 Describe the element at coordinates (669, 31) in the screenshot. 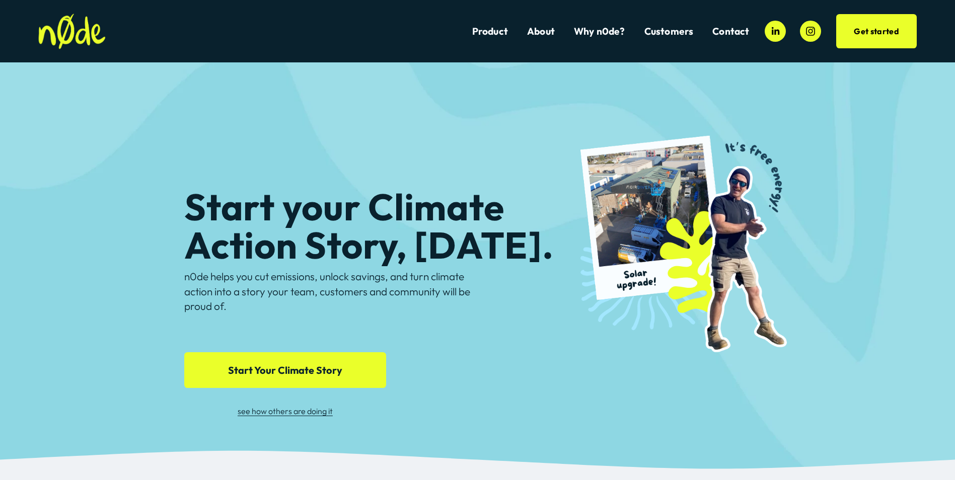

I see `span: Customers` at that location.